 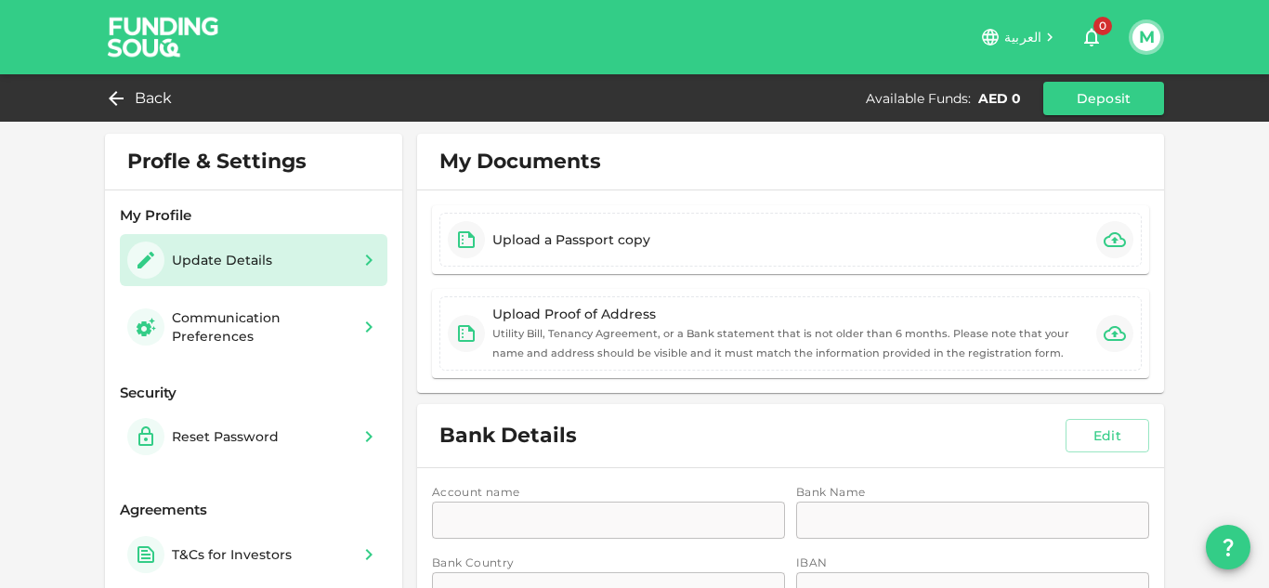 What do you see at coordinates (254, 510) in the screenshot?
I see `div: Agreements` at bounding box center [254, 510].